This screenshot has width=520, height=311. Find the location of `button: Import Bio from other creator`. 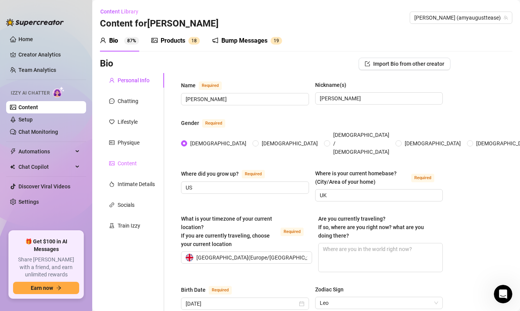

button: Import Bio from other creator is located at coordinates (405, 64).